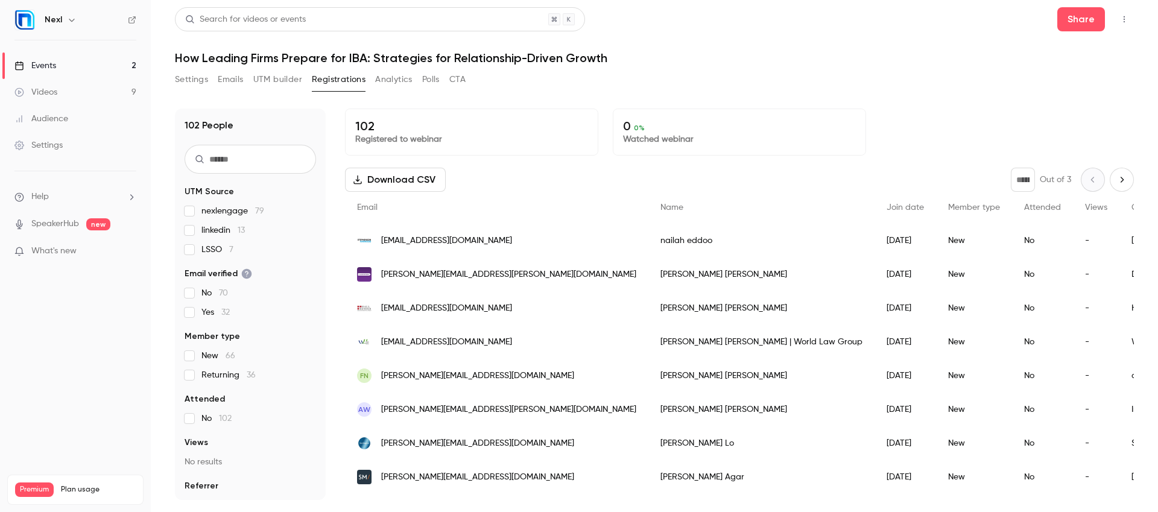 This screenshot has width=1158, height=512. Describe the element at coordinates (241, 230) in the screenshot. I see `span: 13` at that location.